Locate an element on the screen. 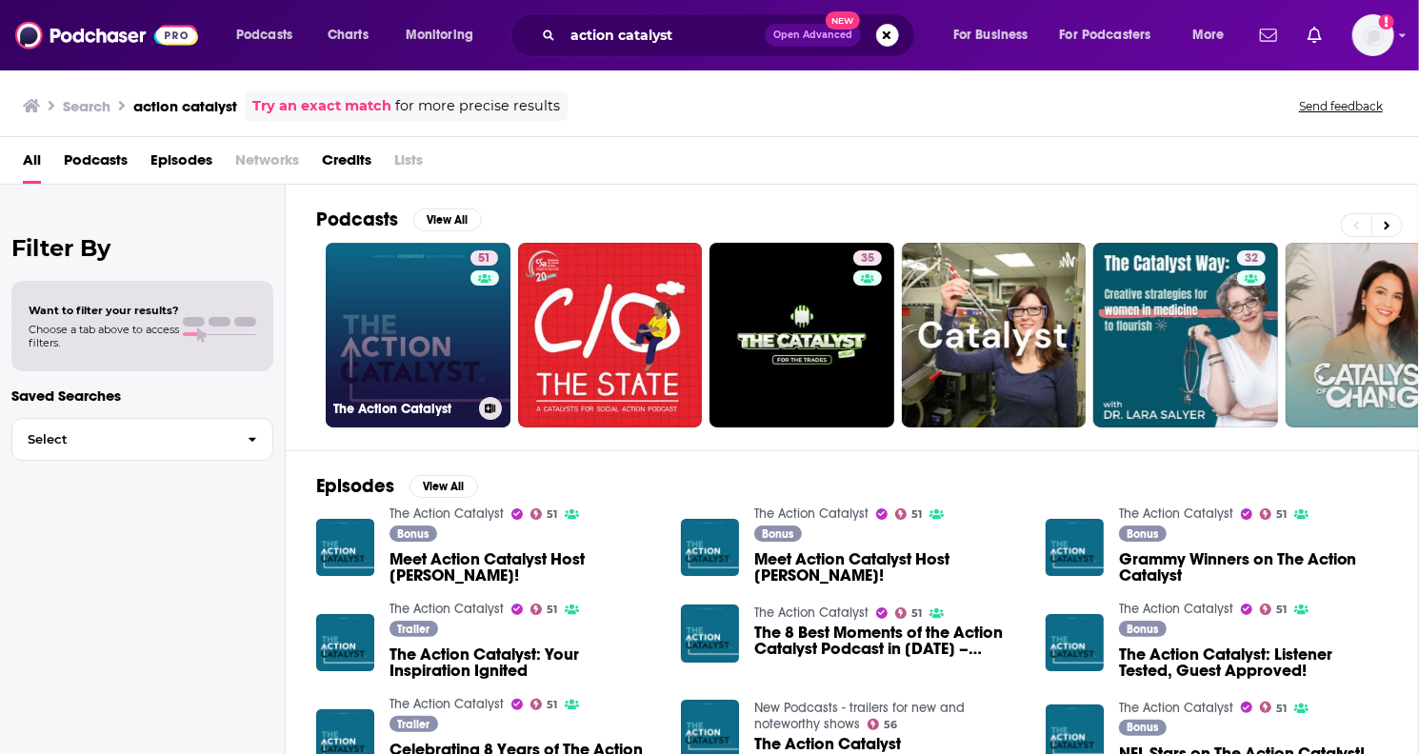  img: The Action Catalyst: Listener Tested, Guest Approved! is located at coordinates (1074, 643).